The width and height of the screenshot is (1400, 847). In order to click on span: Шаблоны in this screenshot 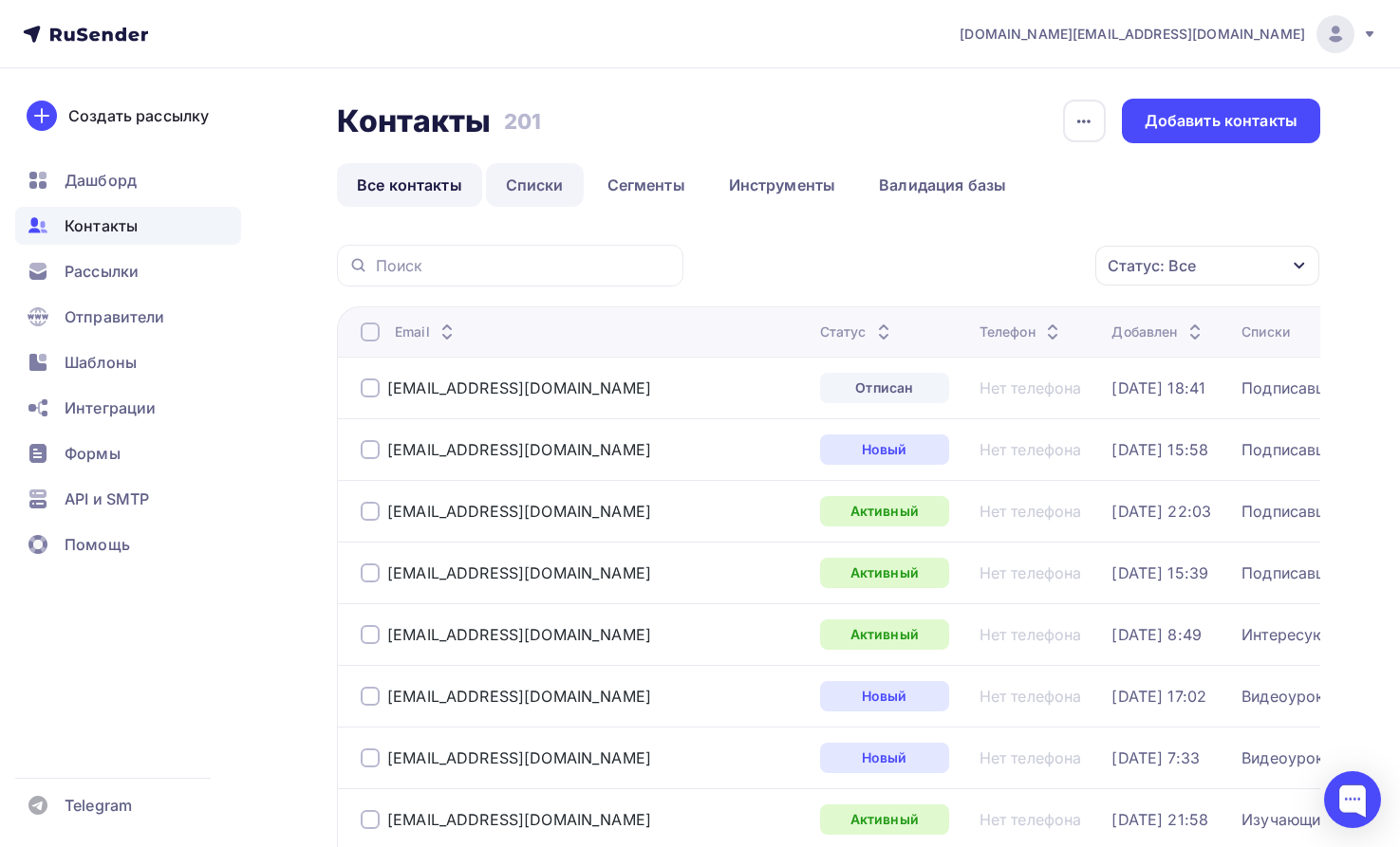, I will do `click(100, 363)`.